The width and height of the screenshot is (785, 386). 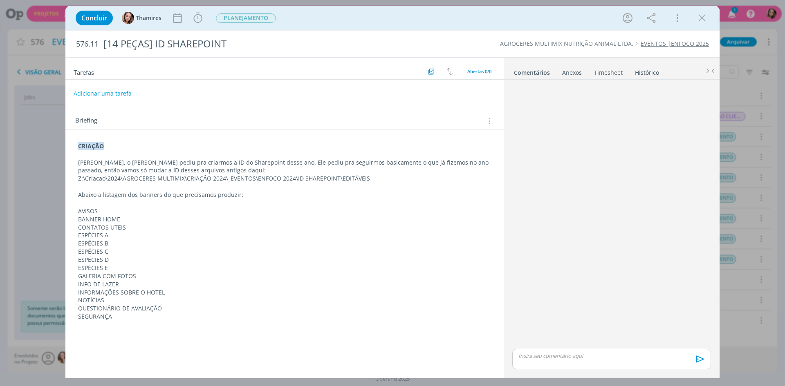 I want to click on p: ESPÉCIES B, so click(x=284, y=244).